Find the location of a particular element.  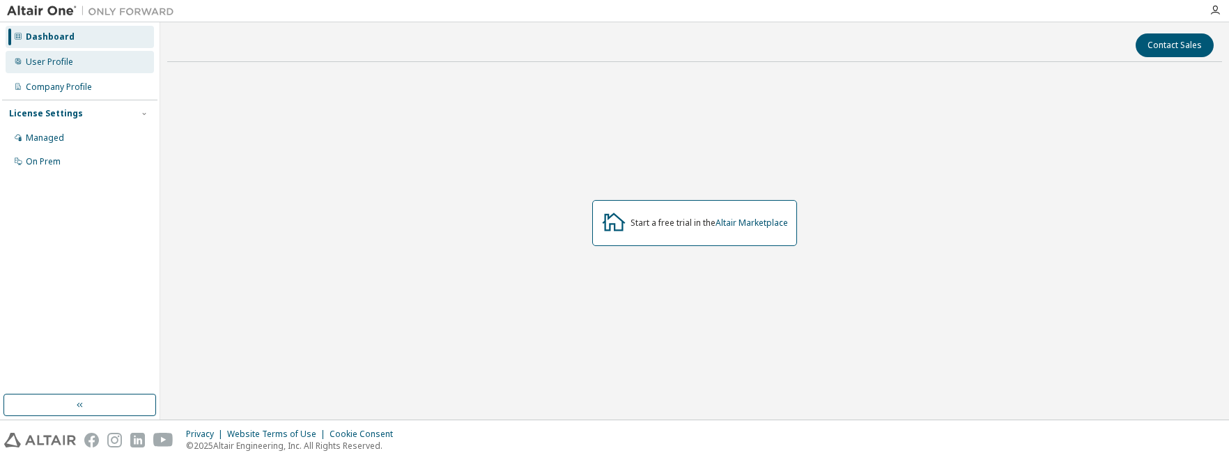

p: © 2025 Altair Engineering, Inc. All Rights Reserved. is located at coordinates (293, 445).